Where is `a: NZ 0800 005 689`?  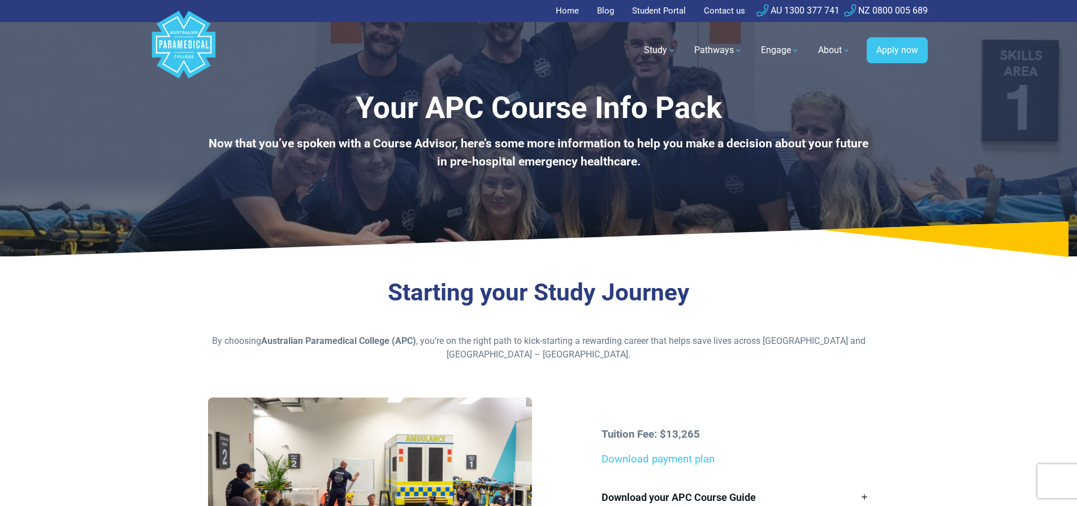
a: NZ 0800 005 689 is located at coordinates (886, 10).